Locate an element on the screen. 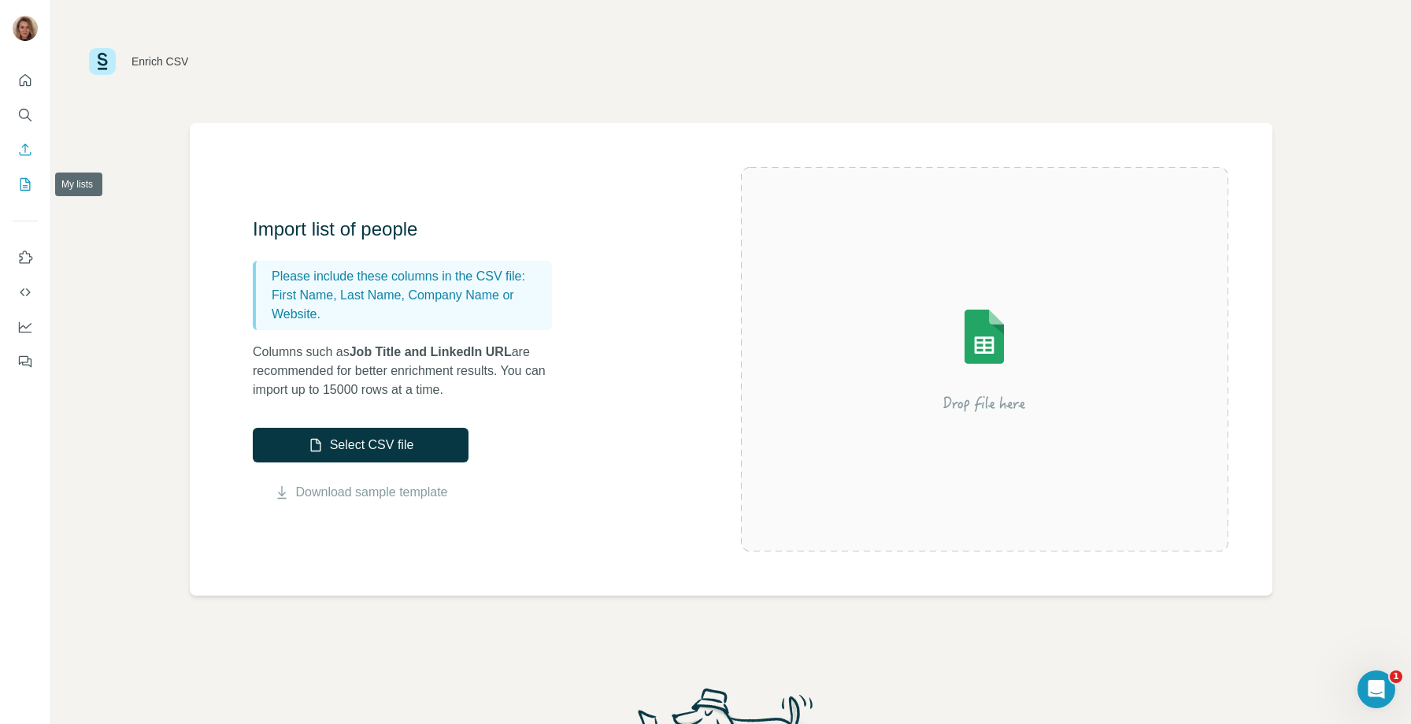 The height and width of the screenshot is (724, 1411). h3: Import list of people is located at coordinates (410, 229).